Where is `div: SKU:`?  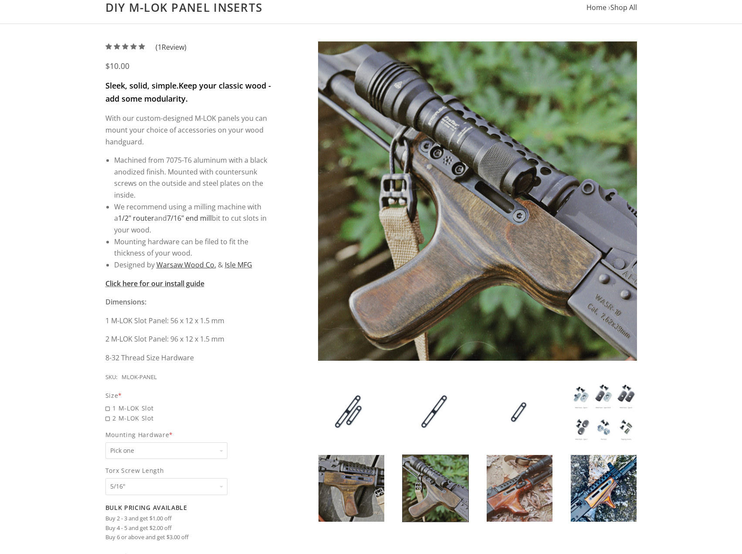
div: SKU: is located at coordinates (111, 377).